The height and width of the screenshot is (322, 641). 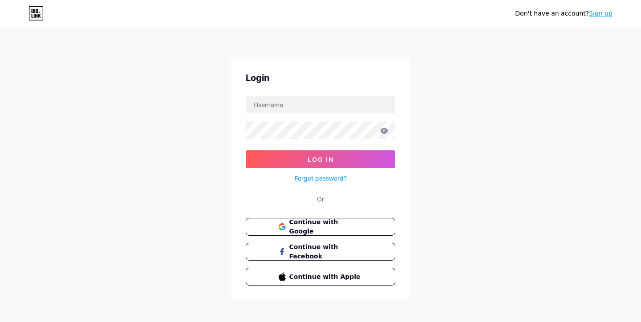 What do you see at coordinates (601, 13) in the screenshot?
I see `a: Sign up` at bounding box center [601, 13].